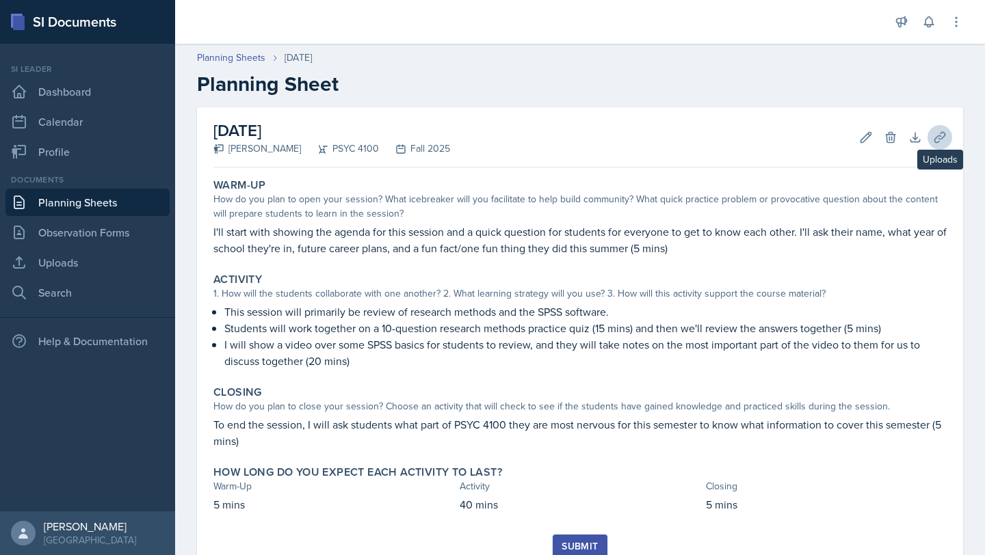 Image resolution: width=985 pixels, height=555 pixels. What do you see at coordinates (580, 207) in the screenshot?
I see `div: How do you plan to open your session? What icebreaker will you facilitate to help build community...` at bounding box center [580, 207].